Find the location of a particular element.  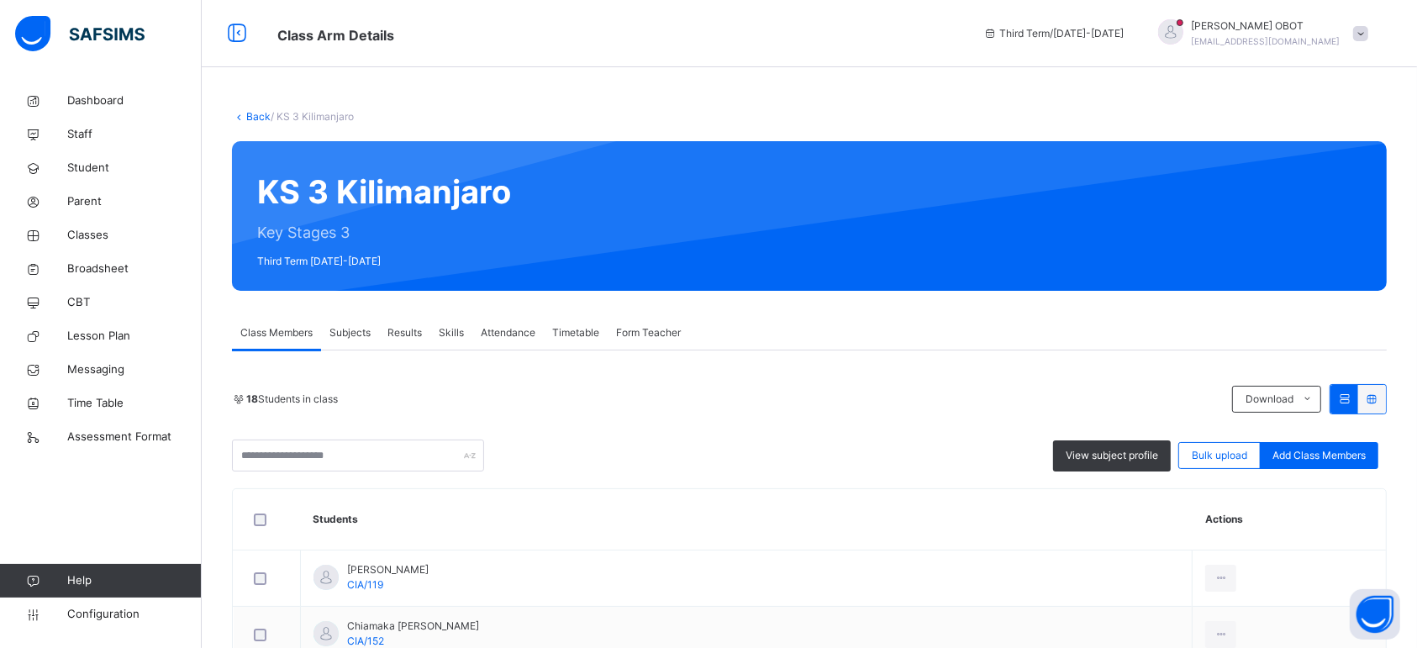

span: Staff is located at coordinates (134, 134).